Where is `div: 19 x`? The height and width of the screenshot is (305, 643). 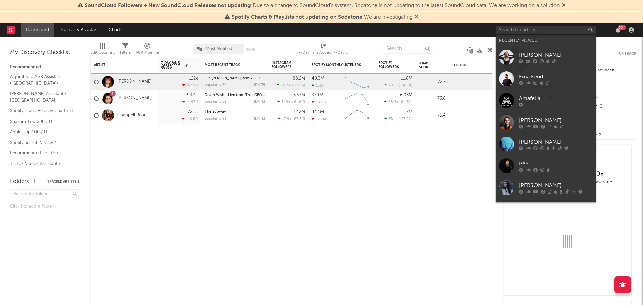 div: 19 x is located at coordinates (599, 175).